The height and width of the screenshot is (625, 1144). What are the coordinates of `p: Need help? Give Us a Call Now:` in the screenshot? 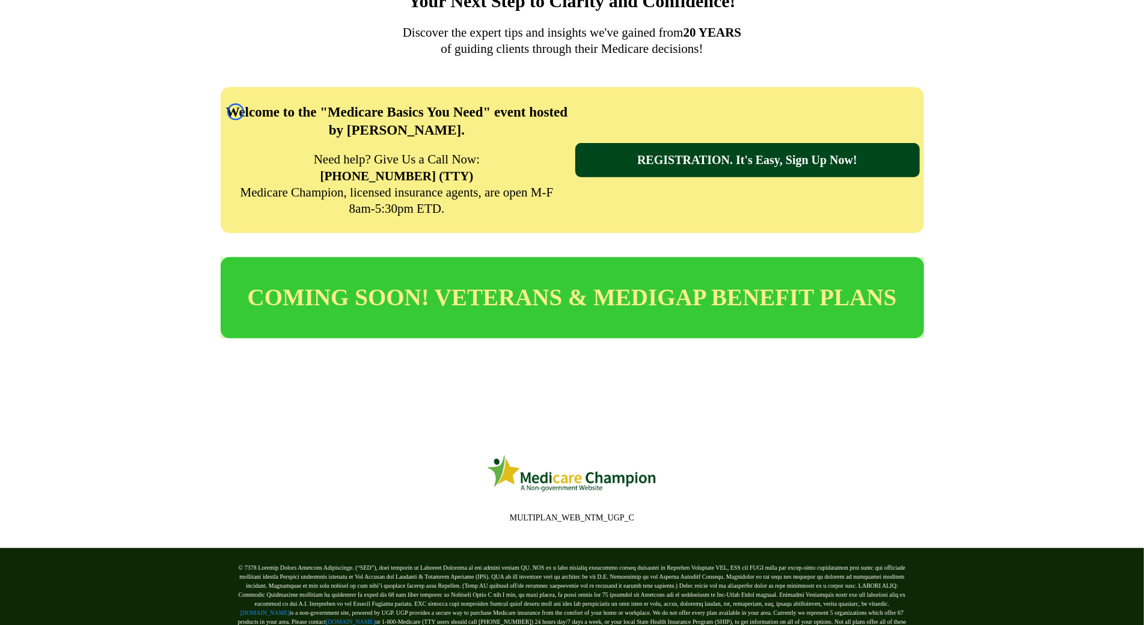 It's located at (397, 159).